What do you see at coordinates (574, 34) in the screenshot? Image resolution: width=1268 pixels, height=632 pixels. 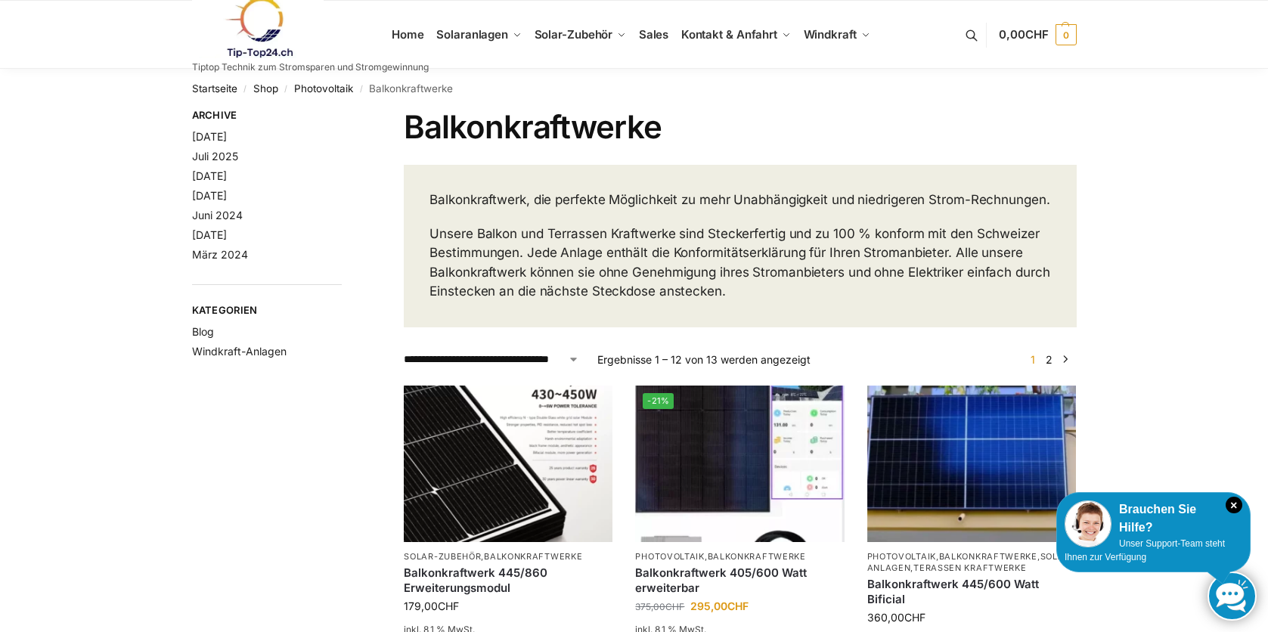 I see `span: Solar-Zubehör` at bounding box center [574, 34].